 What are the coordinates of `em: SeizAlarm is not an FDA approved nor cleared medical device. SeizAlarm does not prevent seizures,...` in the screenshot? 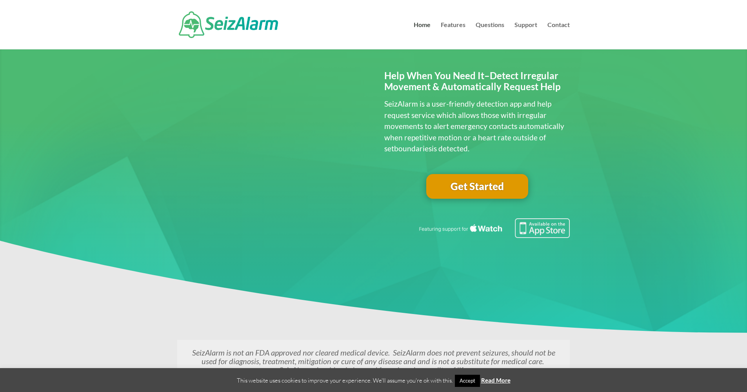 It's located at (374, 361).